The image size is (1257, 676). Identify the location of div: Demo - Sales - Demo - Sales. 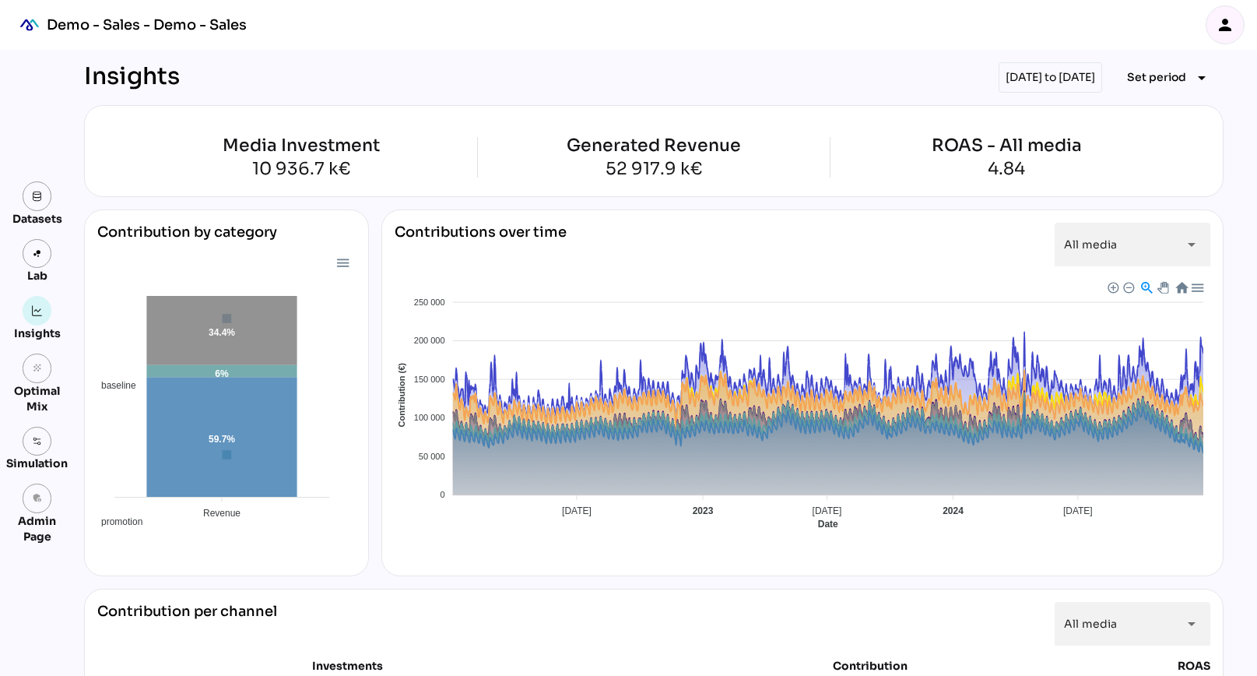
(146, 25).